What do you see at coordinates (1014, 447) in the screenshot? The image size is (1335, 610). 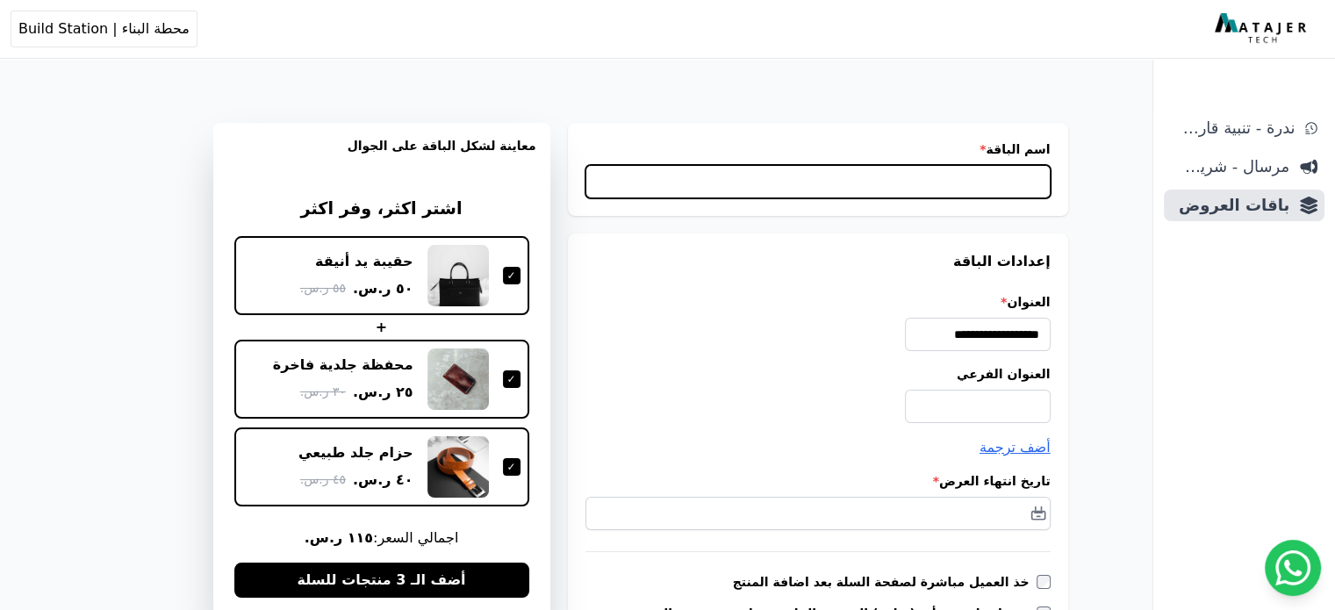 I see `span: أضف ترجمة` at bounding box center [1014, 447].